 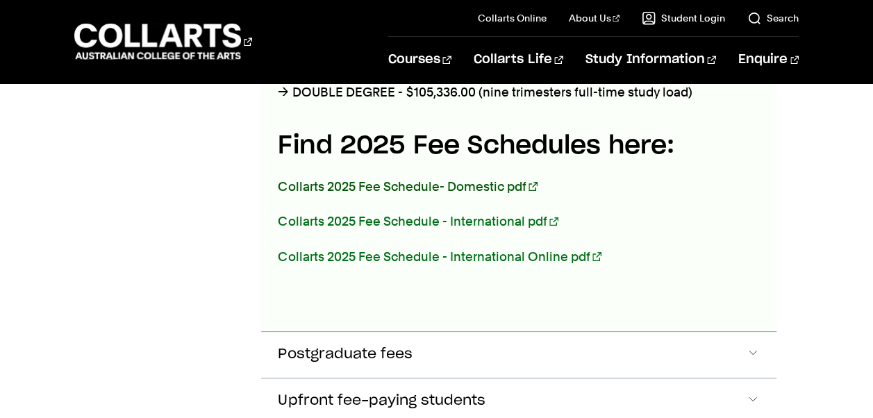 What do you see at coordinates (595, 18) in the screenshot?
I see `a: About Us` at bounding box center [595, 18].